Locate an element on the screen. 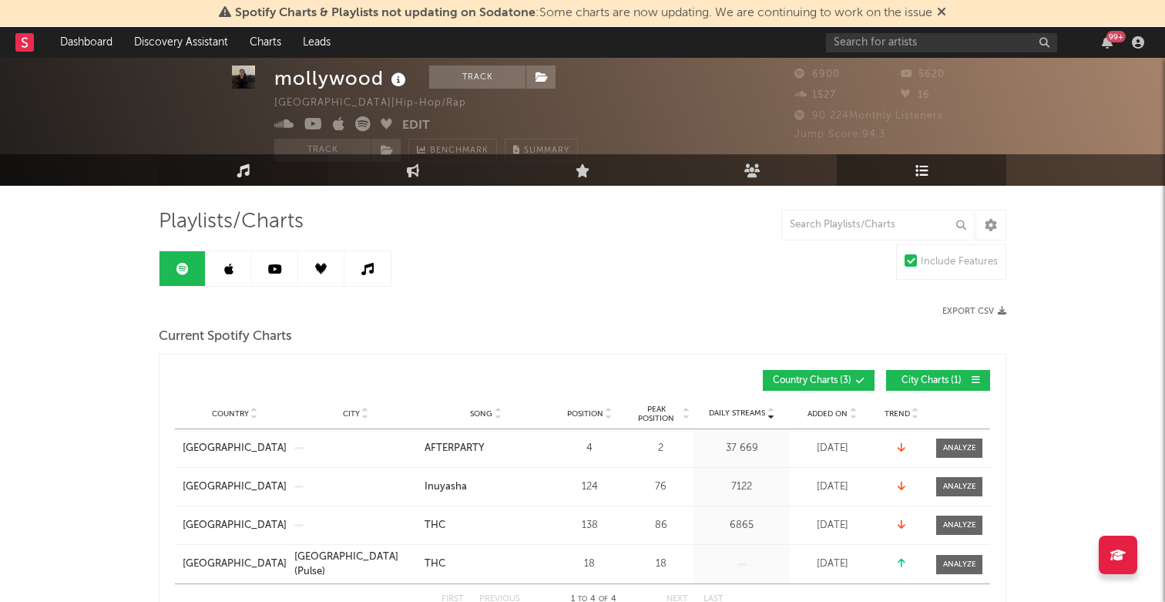  button: 99+ is located at coordinates (1107, 42).